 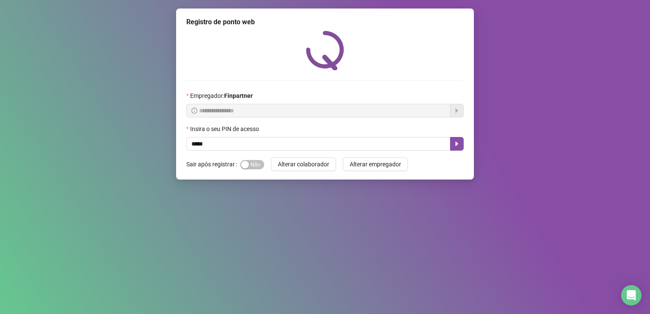 I want to click on div: Open Intercom Messenger, so click(x=631, y=295).